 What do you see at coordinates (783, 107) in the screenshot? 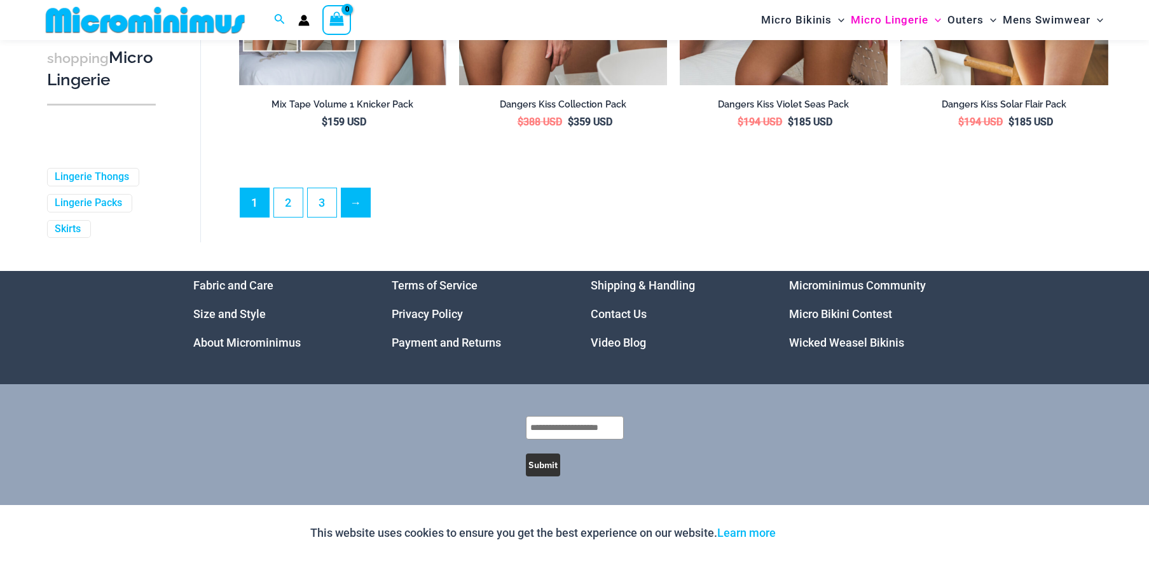
I see `a: Dangers Kiss Violet Seas Pack` at bounding box center [783, 107].